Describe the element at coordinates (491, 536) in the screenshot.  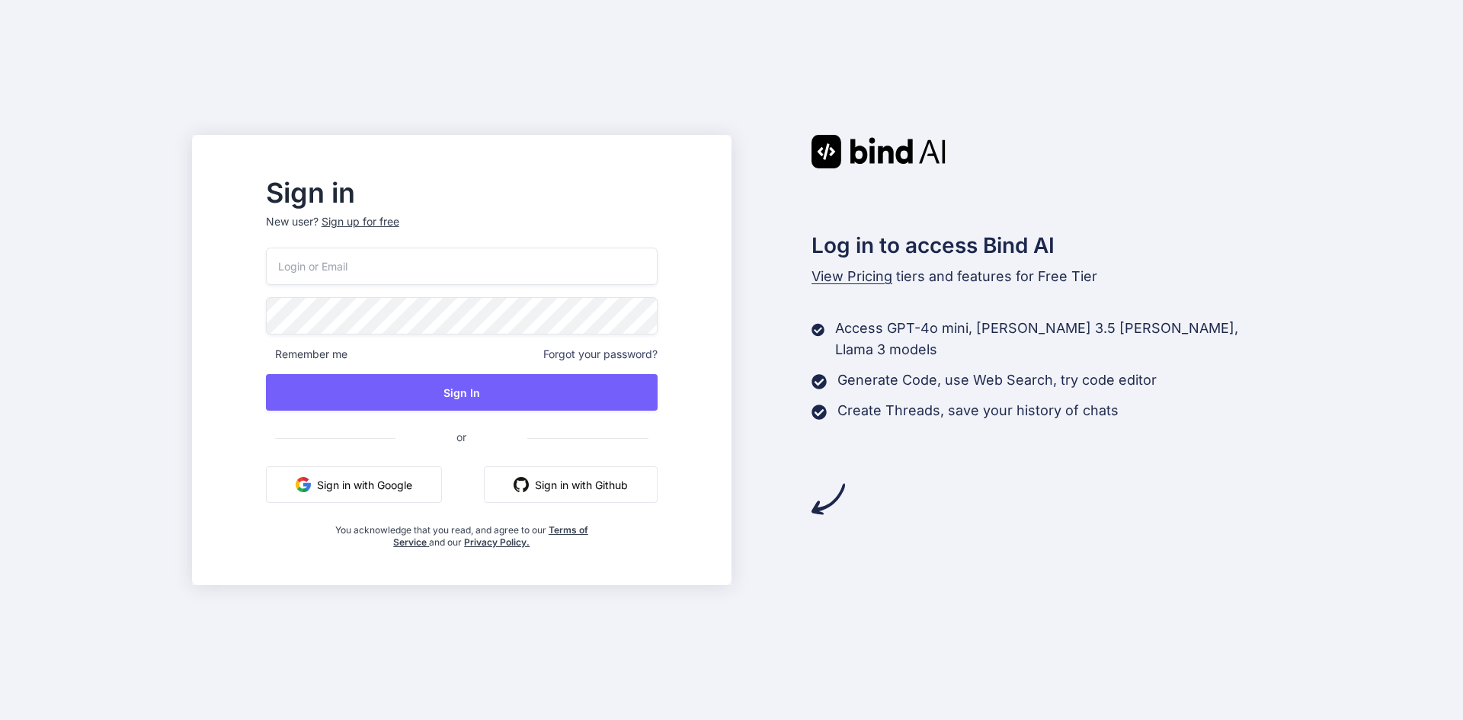
I see `a: Terms of Service` at that location.